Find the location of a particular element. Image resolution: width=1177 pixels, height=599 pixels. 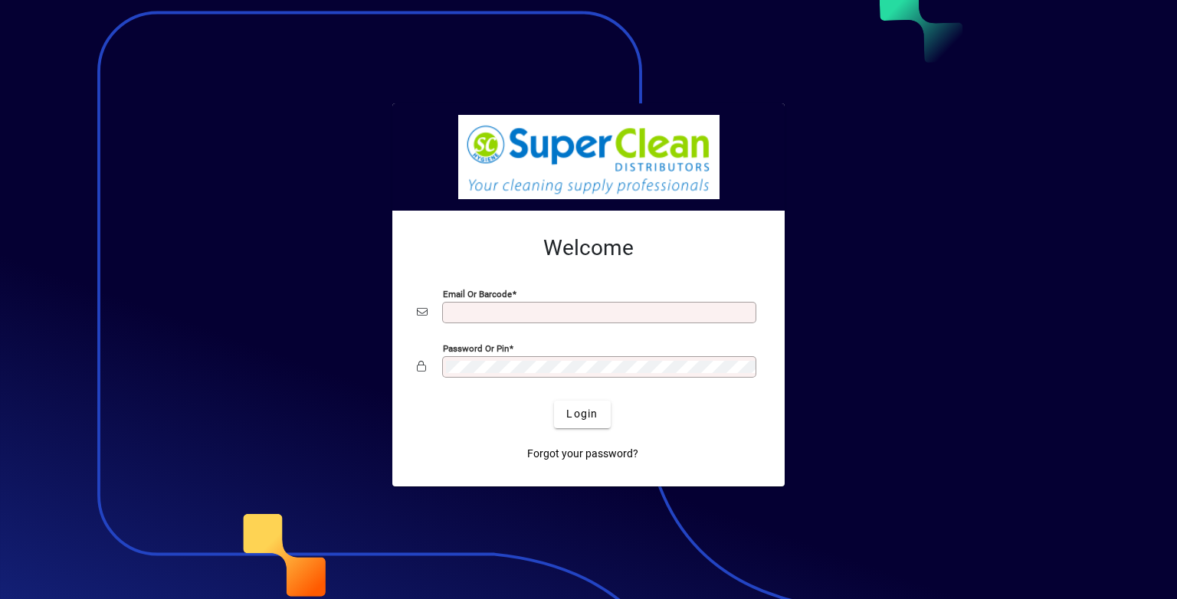

button: Login is located at coordinates (581, 414).